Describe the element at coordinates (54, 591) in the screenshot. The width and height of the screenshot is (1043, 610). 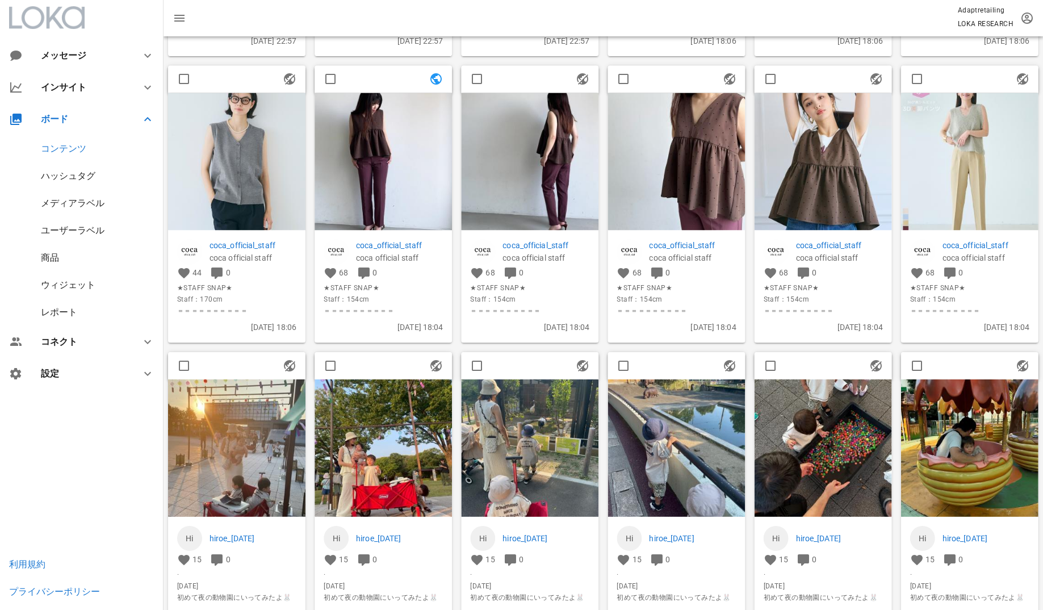
I see `a: プライバシーポリシー` at that location.